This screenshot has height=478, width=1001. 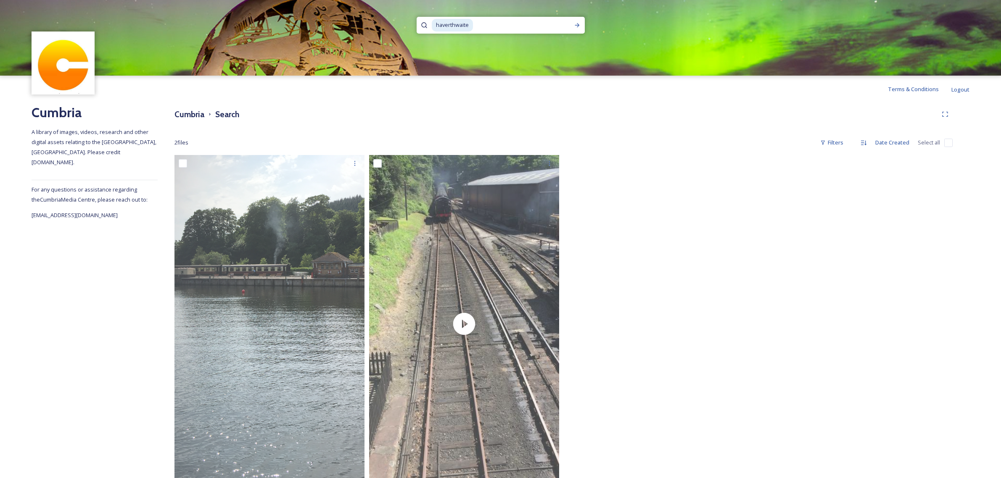 What do you see at coordinates (189, 114) in the screenshot?
I see `h3: Cumbria` at bounding box center [189, 114].